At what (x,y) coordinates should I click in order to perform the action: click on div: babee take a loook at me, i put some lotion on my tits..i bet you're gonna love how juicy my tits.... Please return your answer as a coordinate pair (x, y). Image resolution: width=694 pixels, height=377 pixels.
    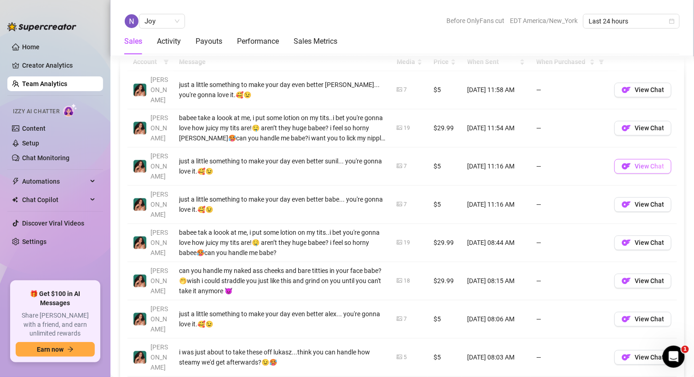
    Looking at the image, I should click on (282, 128).